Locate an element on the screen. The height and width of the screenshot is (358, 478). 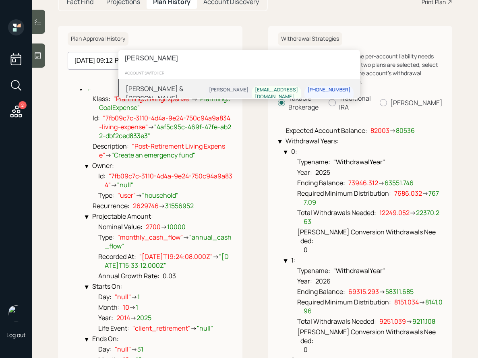
div: account switcher is located at coordinates (239, 73).